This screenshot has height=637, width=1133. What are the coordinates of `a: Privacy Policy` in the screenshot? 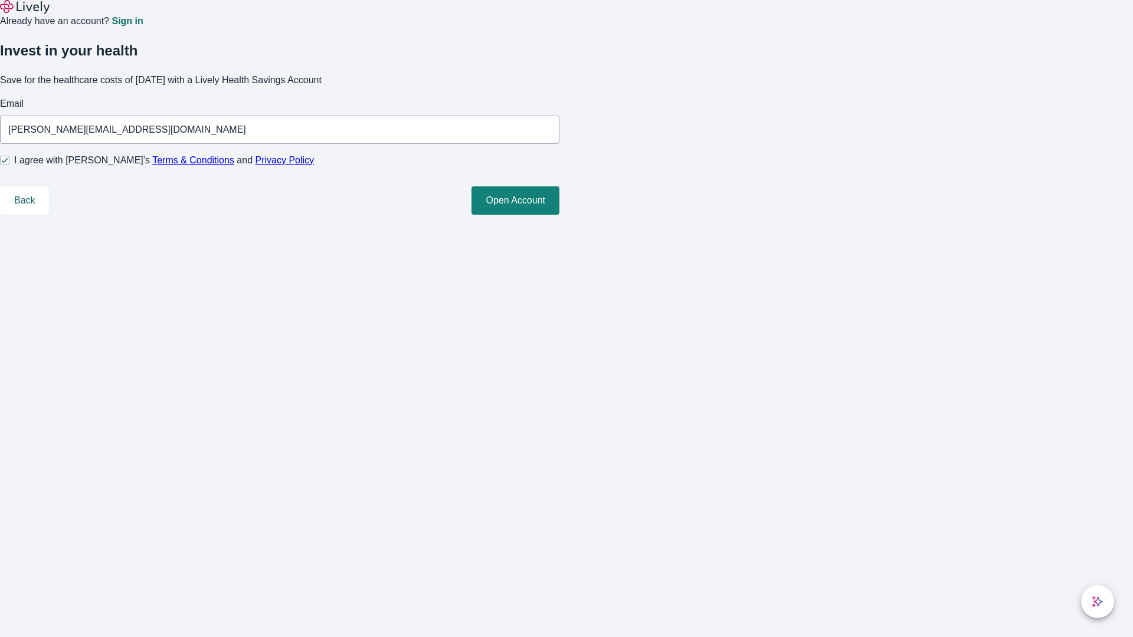 It's located at (285, 160).